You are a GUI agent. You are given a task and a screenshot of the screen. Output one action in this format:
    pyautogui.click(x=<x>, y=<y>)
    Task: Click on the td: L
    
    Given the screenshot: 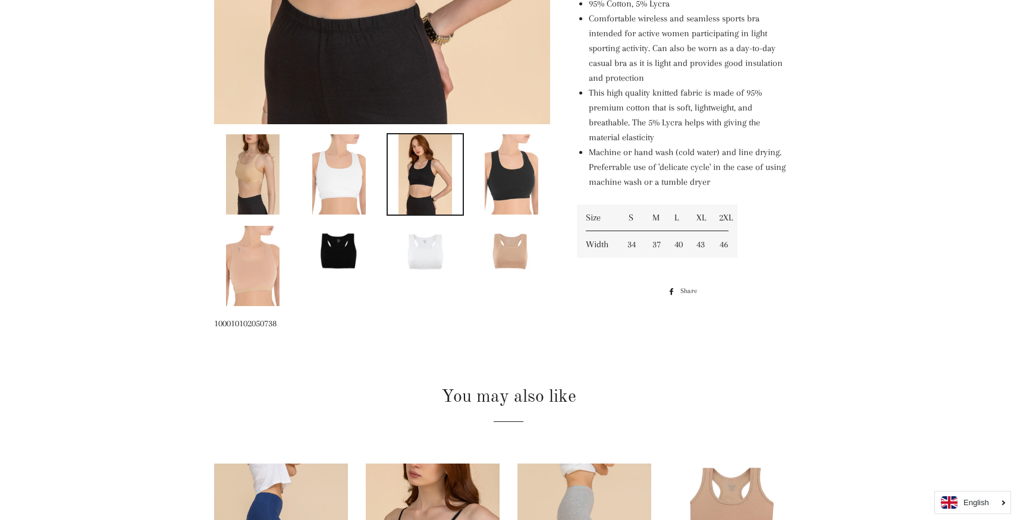 What is the action you would take?
    pyautogui.click(x=676, y=218)
    